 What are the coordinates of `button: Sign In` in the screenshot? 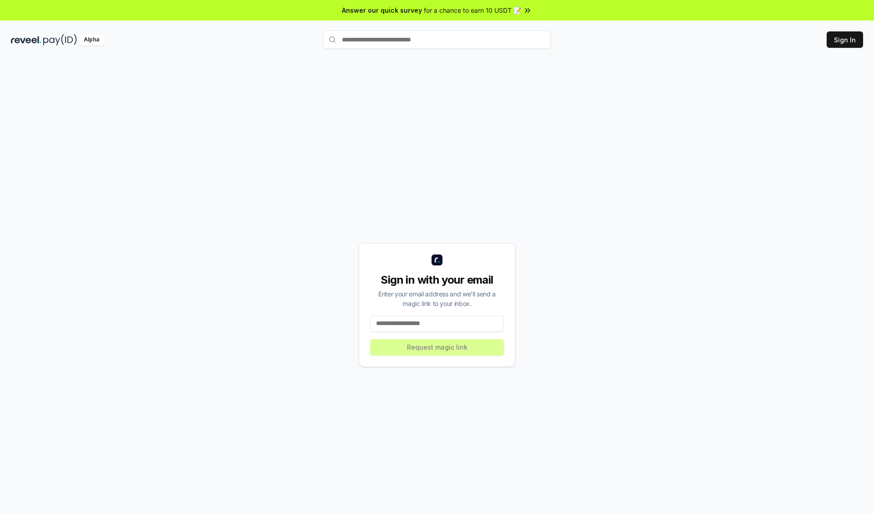 It's located at (845, 40).